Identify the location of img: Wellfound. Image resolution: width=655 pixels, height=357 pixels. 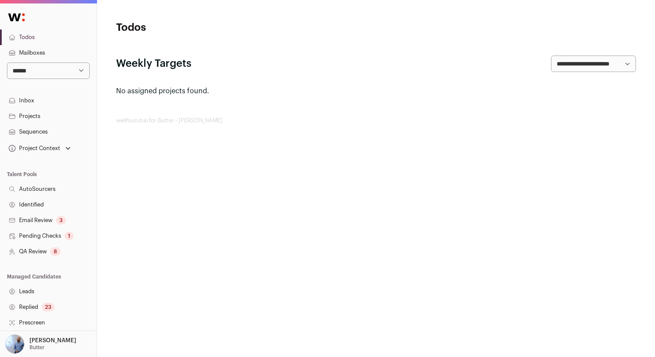
(16, 17).